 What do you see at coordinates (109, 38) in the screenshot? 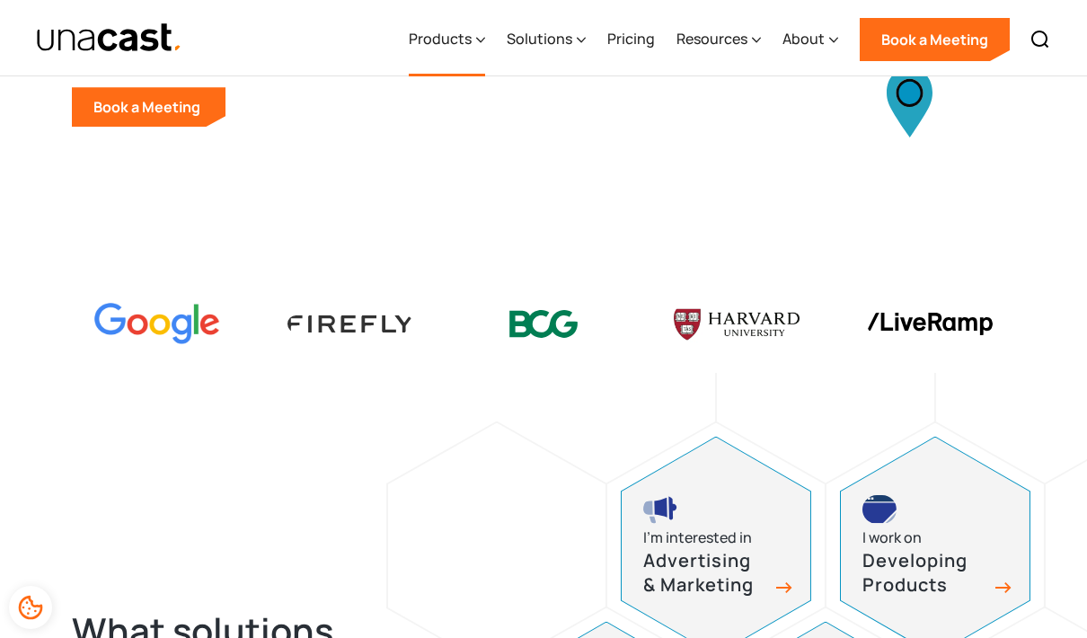
I see `img: Unacast text logo` at bounding box center [109, 38].